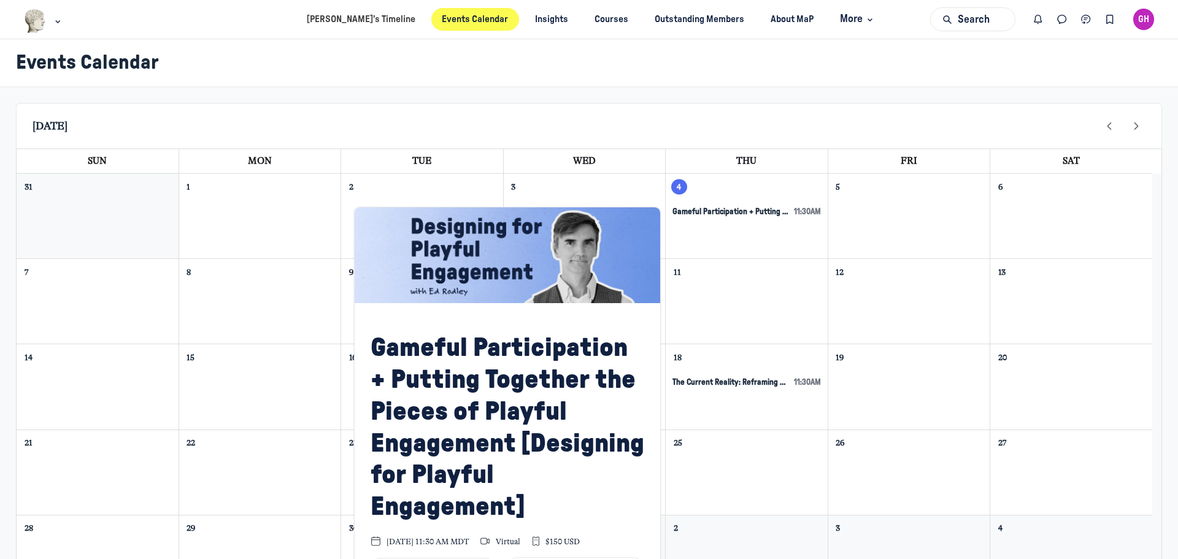 The image size is (1178, 559). I want to click on td: September 6, 2025, so click(1071, 216).